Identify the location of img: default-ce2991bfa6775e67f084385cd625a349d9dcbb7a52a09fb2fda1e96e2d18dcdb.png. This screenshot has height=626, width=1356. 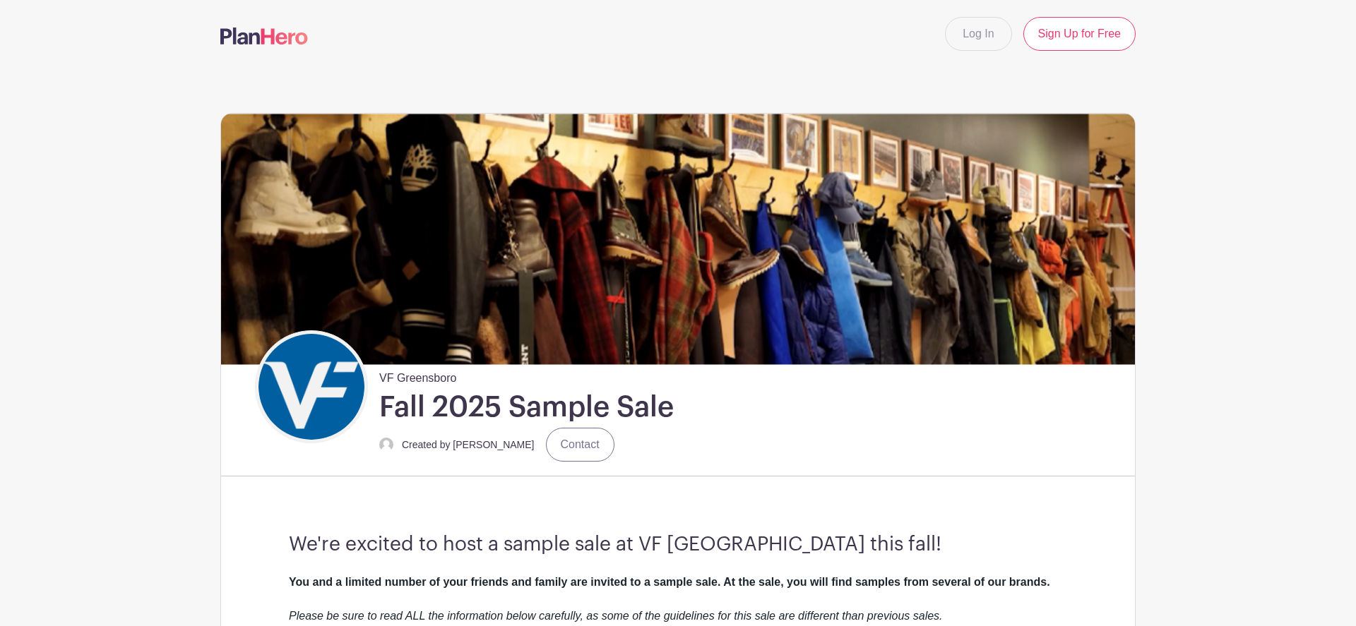
(386, 445).